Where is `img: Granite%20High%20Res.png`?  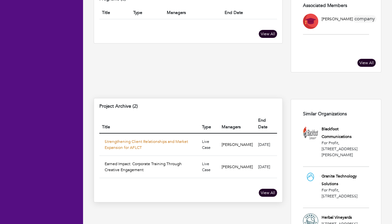 img: Granite%20High%20Res.png is located at coordinates (310, 180).